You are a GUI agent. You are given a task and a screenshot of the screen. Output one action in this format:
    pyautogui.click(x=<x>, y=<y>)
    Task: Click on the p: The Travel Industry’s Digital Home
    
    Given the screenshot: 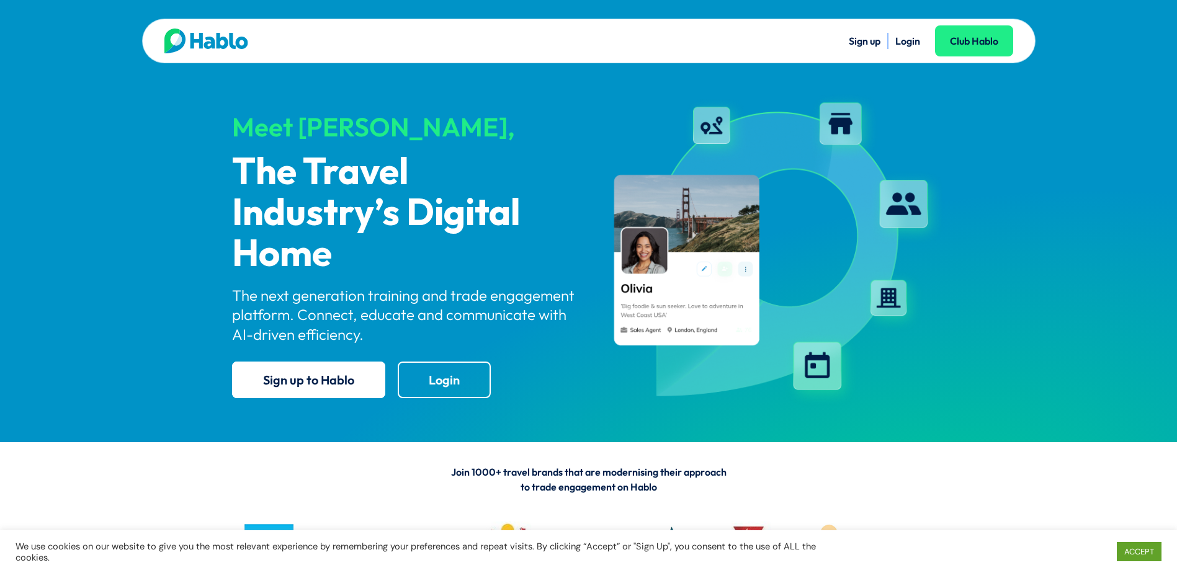 What is the action you would take?
    pyautogui.click(x=405, y=214)
    